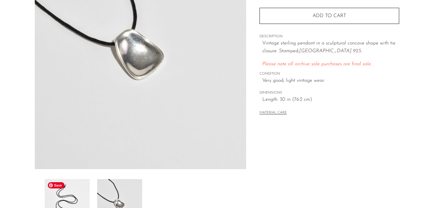  What do you see at coordinates (330, 16) in the screenshot?
I see `span: Add to cart` at bounding box center [330, 16].